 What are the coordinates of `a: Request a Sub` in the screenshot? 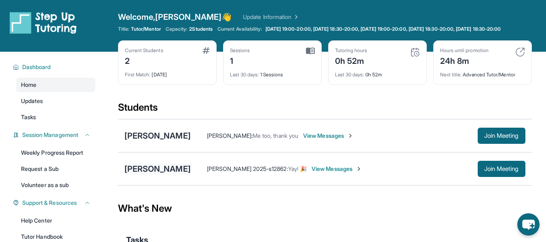 It's located at (56, 169).